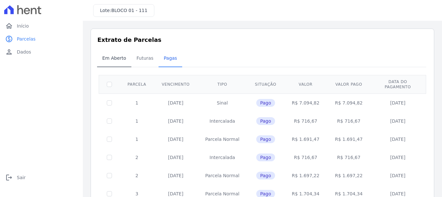 The image size is (442, 197). Describe the element at coordinates (9, 52) in the screenshot. I see `i: person` at that location.